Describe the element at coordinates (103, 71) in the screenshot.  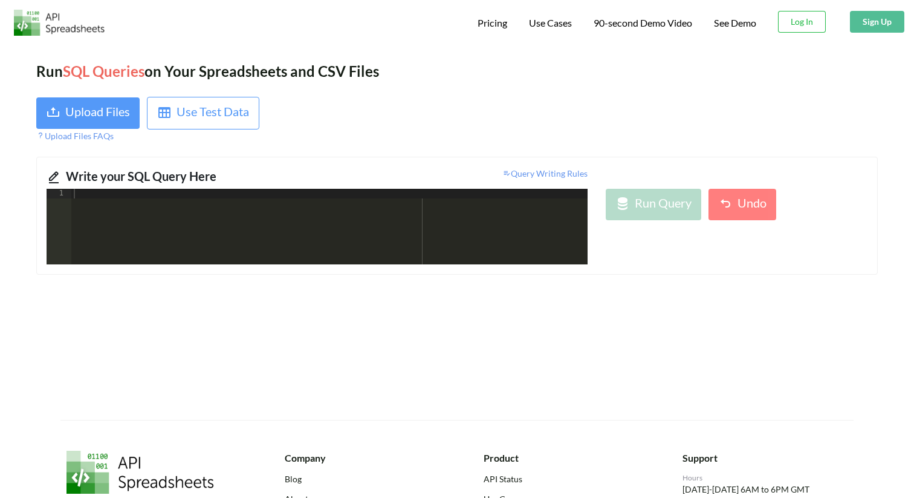
I see `span: SQL Queries` at that location.